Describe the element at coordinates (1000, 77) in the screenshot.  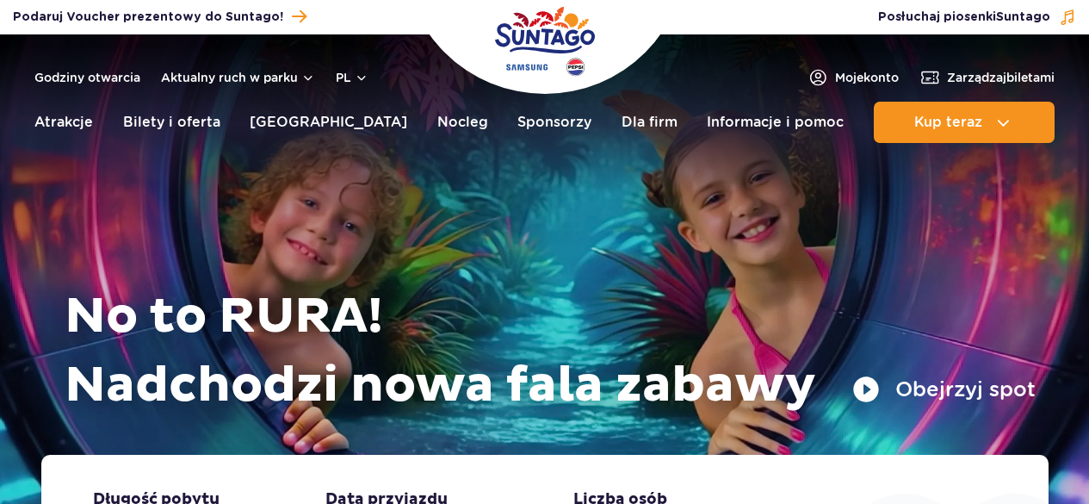
I see `span: Zarządzaj biletami` at that location.